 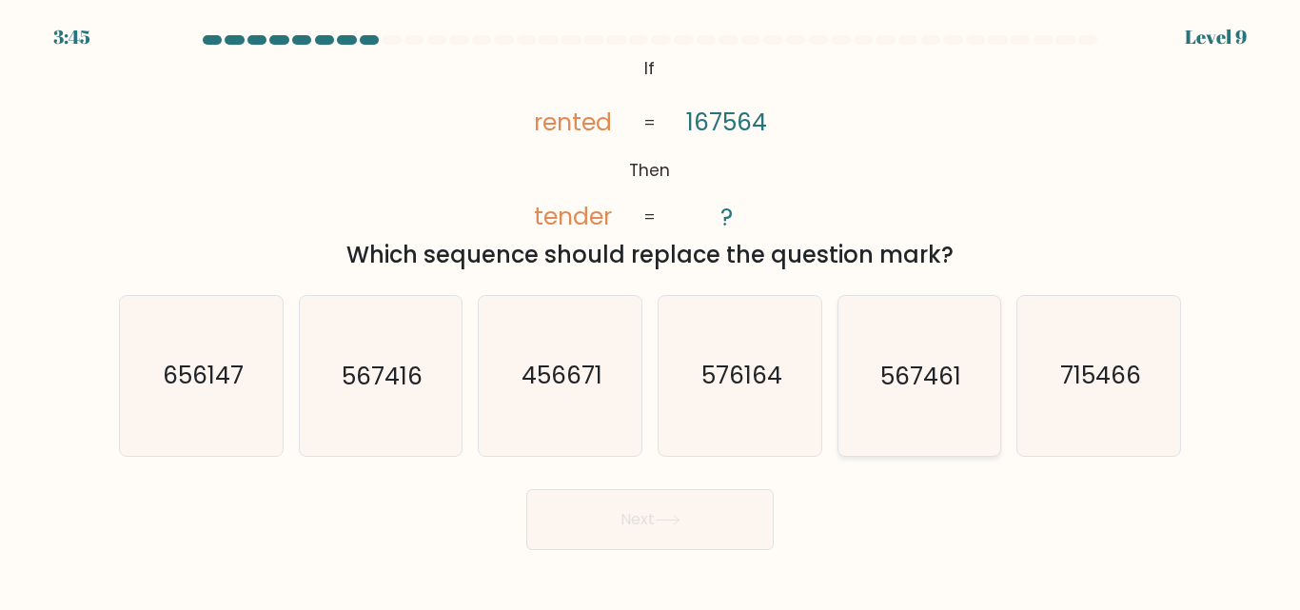 What do you see at coordinates (573, 122) in the screenshot?
I see `tspan: rented` at bounding box center [573, 122].